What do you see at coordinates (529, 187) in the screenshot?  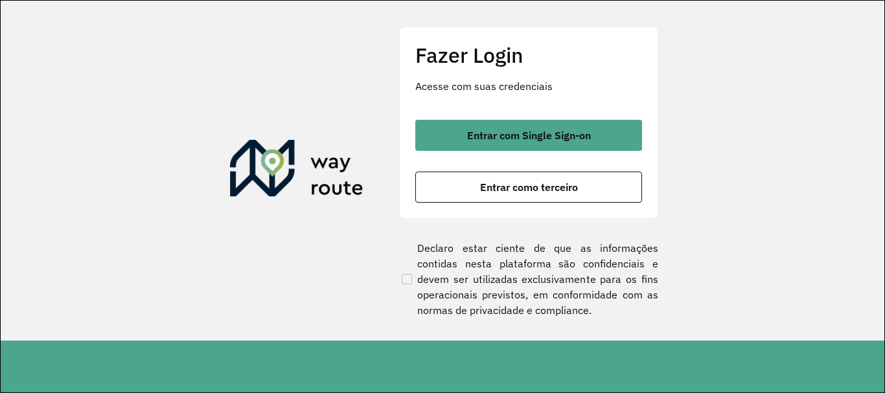 I see `span: Entrar como terceiro` at bounding box center [529, 187].